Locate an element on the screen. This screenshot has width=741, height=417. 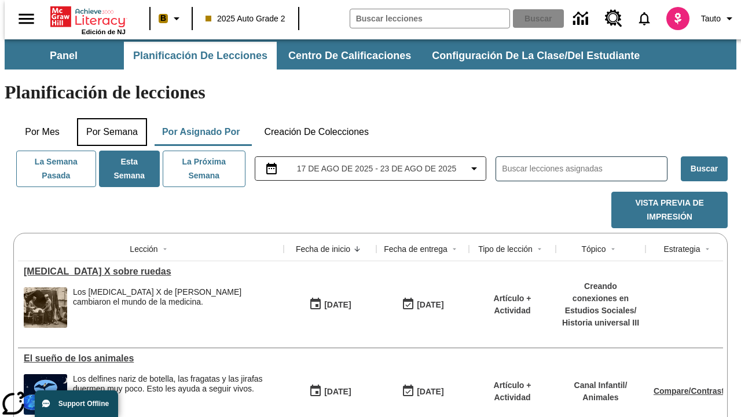
span: Los delfines nariz de botella, las fragatas y las jirafas duermen muy poco. Esto les ayuda a segu... is located at coordinates (175, 394).